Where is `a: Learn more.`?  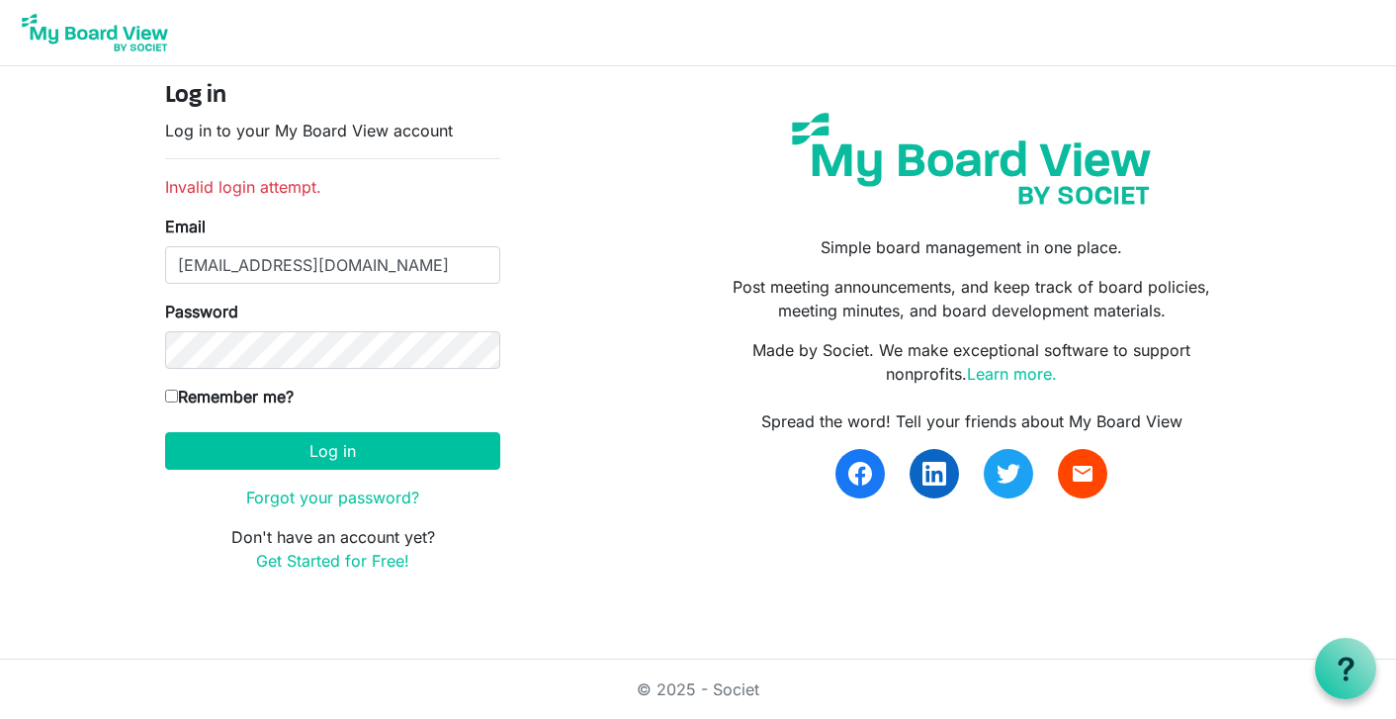
a: Learn more. is located at coordinates (1012, 374).